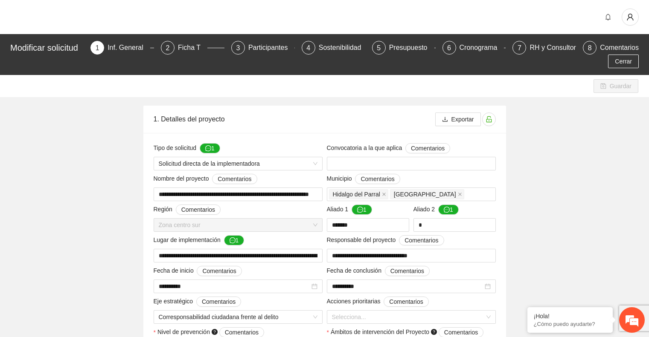  Describe the element at coordinates (619, 48) in the screenshot. I see `div: Comentarios` at that location.